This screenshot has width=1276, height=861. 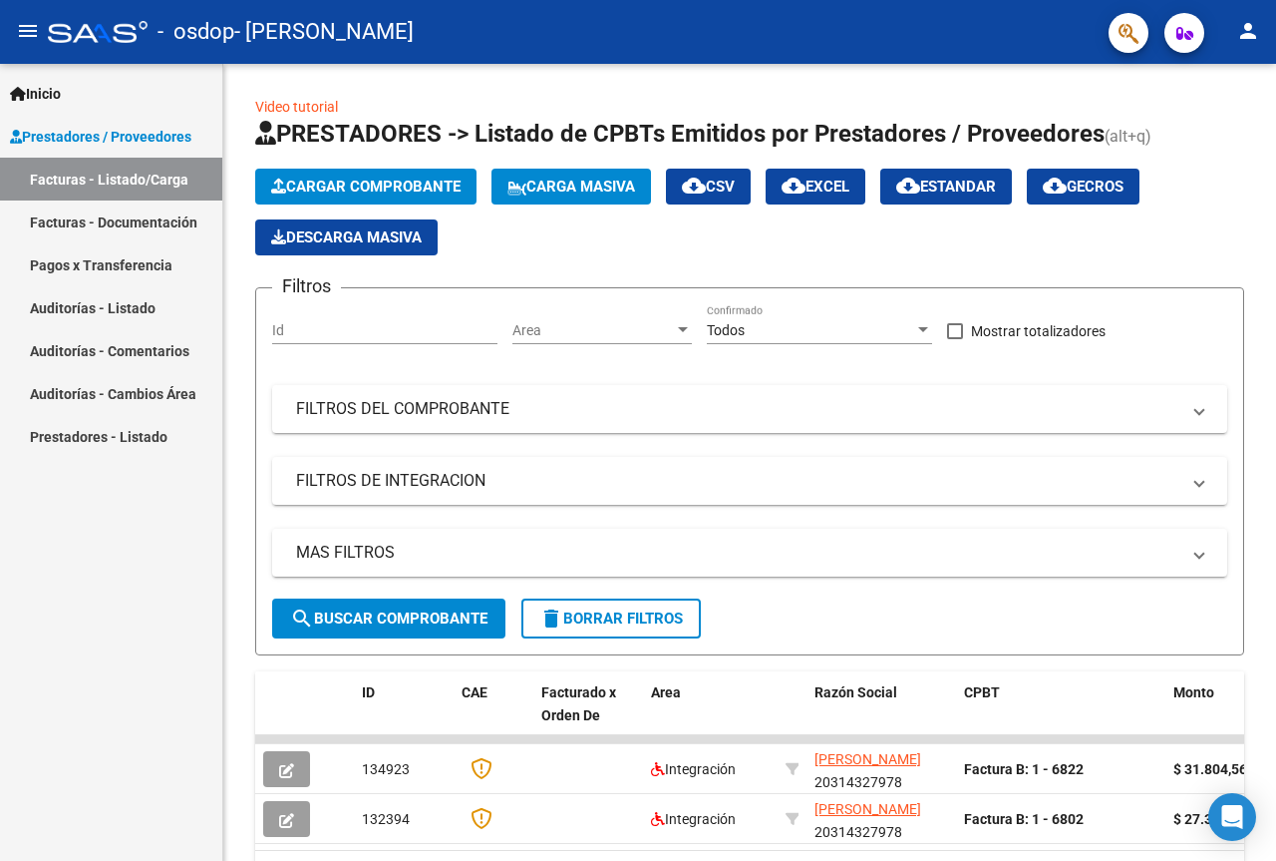 I want to click on span: EXCEL, so click(x=816, y=186).